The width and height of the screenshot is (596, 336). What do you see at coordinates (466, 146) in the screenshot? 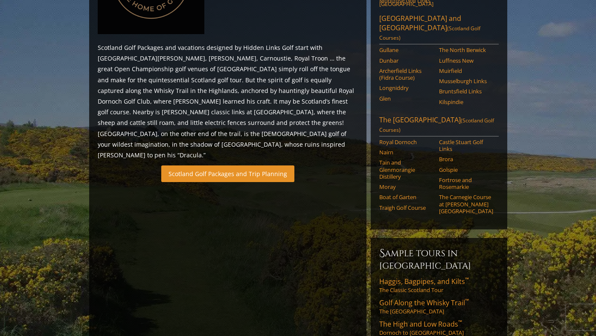
I see `a: Castle Stuart Golf Links` at bounding box center [466, 146].